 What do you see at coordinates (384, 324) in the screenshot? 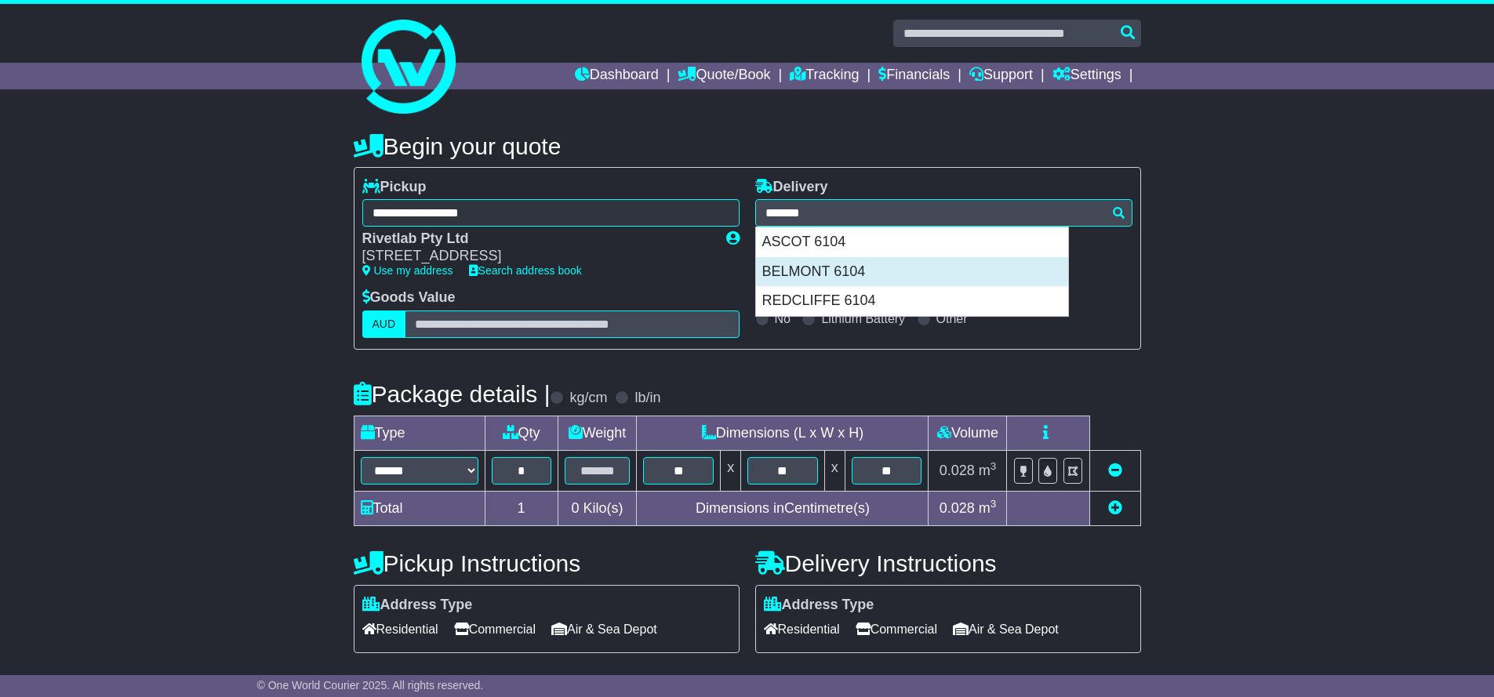
I see `label: AUD` at bounding box center [384, 324].